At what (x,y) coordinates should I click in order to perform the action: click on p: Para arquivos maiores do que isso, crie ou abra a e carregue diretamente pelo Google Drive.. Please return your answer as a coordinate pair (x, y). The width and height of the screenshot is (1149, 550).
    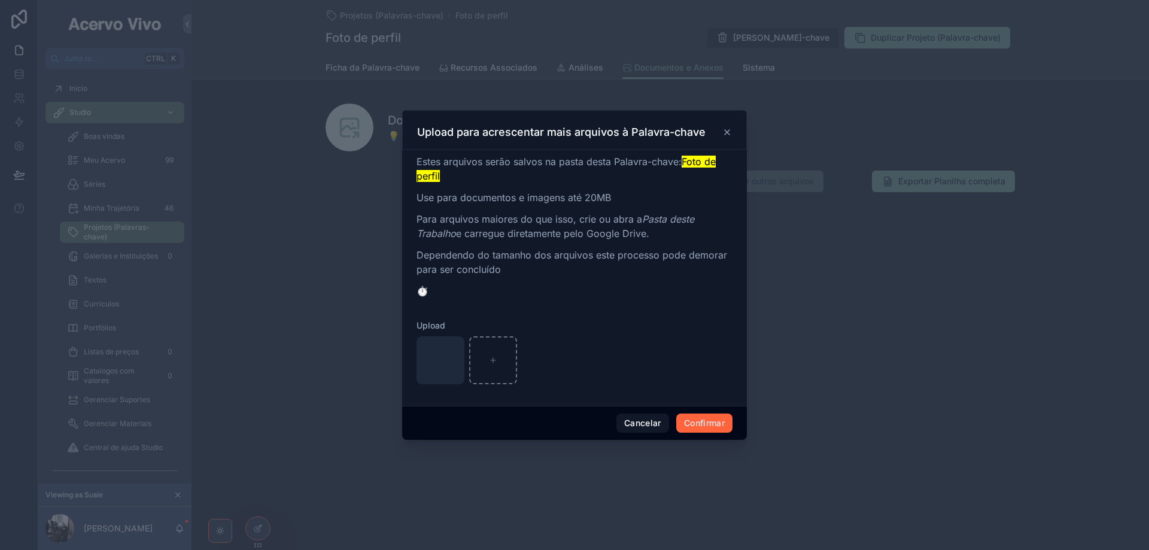
    Looking at the image, I should click on (575, 226).